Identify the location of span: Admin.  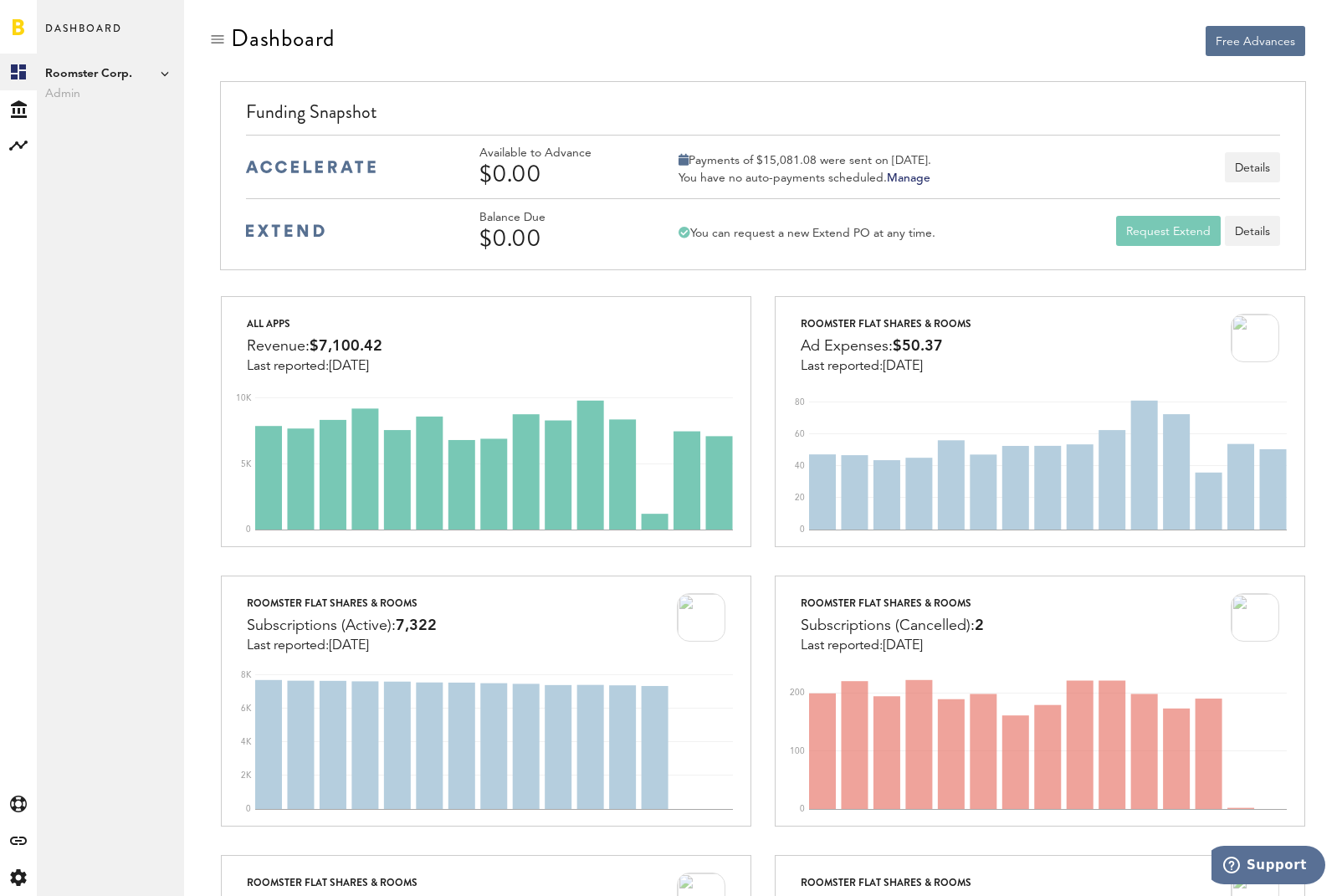
(110, 93).